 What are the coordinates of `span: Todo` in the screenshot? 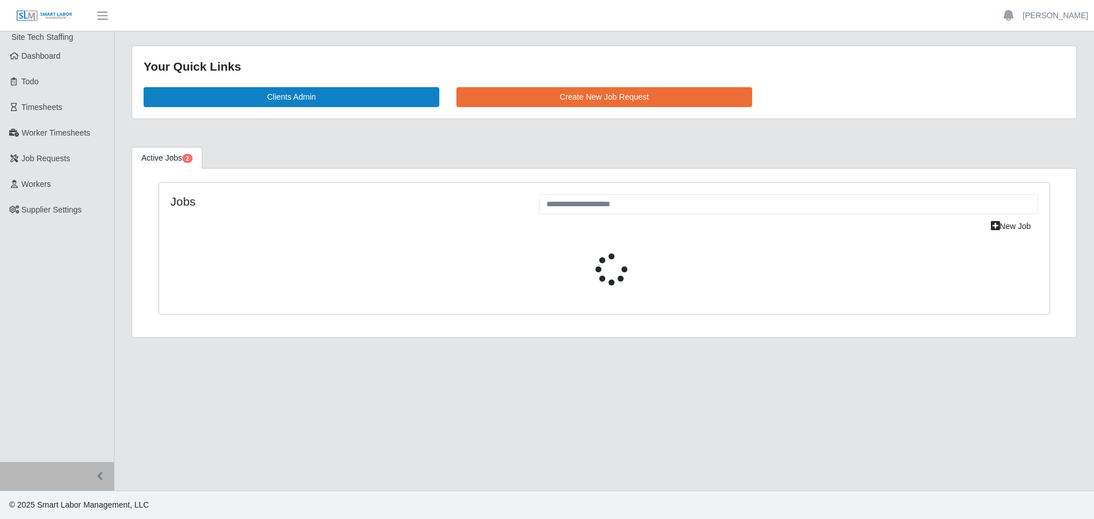 It's located at (30, 81).